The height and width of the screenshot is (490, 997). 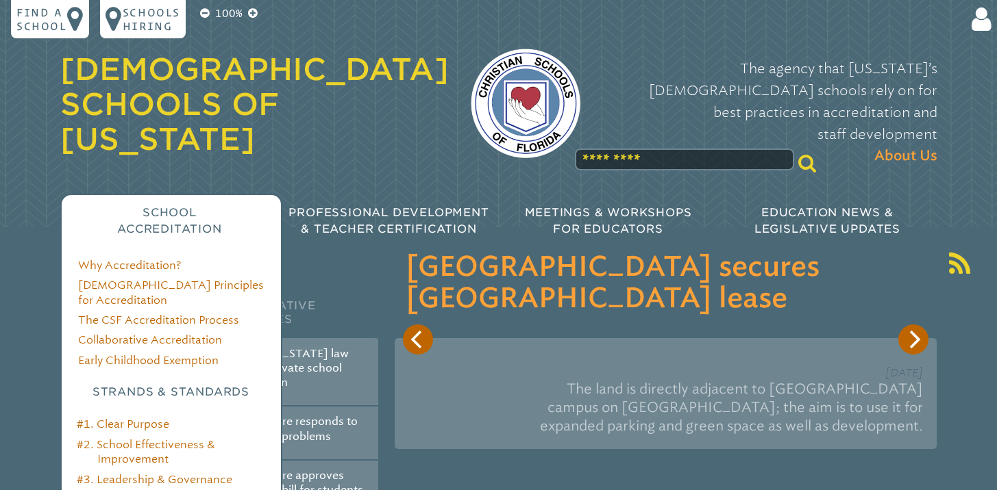 What do you see at coordinates (303, 310) in the screenshot?
I see `h2: Legislative Updates` at bounding box center [303, 310].